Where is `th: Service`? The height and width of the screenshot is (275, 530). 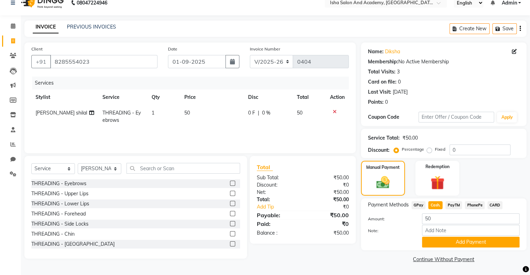 th: Service is located at coordinates (123, 97).